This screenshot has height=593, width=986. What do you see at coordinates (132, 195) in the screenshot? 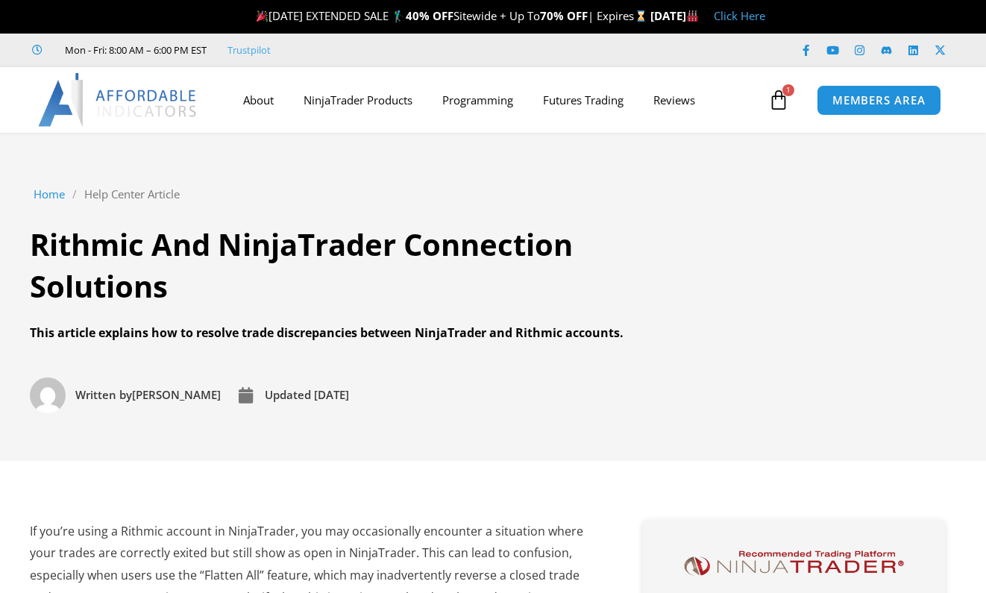
I see `a: Help Center Article` at bounding box center [132, 195].